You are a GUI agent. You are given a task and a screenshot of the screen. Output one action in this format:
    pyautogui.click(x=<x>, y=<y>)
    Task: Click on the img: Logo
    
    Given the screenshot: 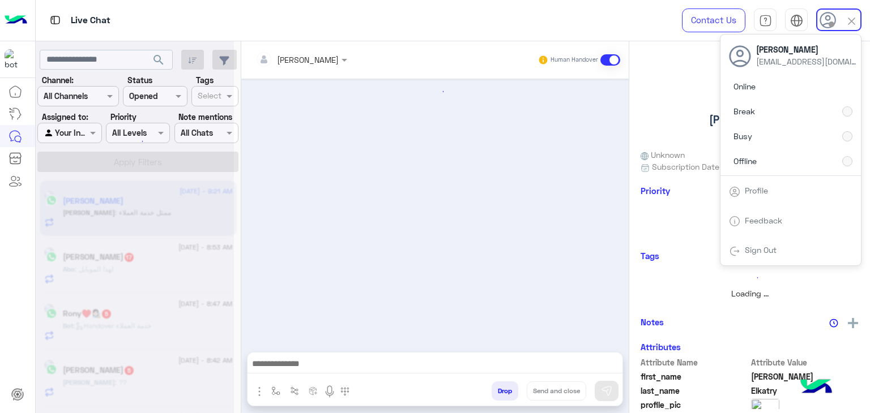 What is the action you would take?
    pyautogui.click(x=16, y=20)
    